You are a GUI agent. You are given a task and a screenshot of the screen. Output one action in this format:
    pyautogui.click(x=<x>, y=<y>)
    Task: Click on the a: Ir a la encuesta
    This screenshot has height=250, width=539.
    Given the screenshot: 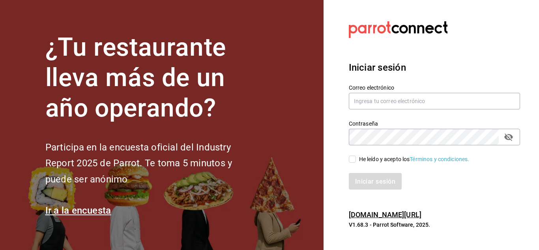 What is the action you would take?
    pyautogui.click(x=78, y=210)
    